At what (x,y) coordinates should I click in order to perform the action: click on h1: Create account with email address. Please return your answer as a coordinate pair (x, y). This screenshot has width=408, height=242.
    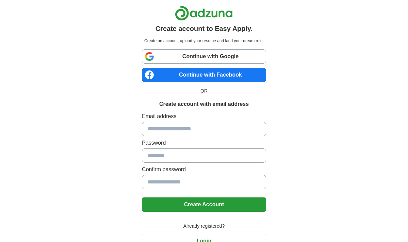
    Looking at the image, I should click on (204, 104).